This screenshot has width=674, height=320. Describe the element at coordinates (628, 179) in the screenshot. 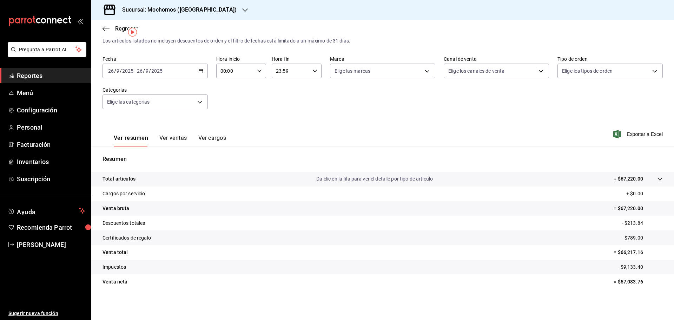

I see `p: + $67,220.00` at that location.